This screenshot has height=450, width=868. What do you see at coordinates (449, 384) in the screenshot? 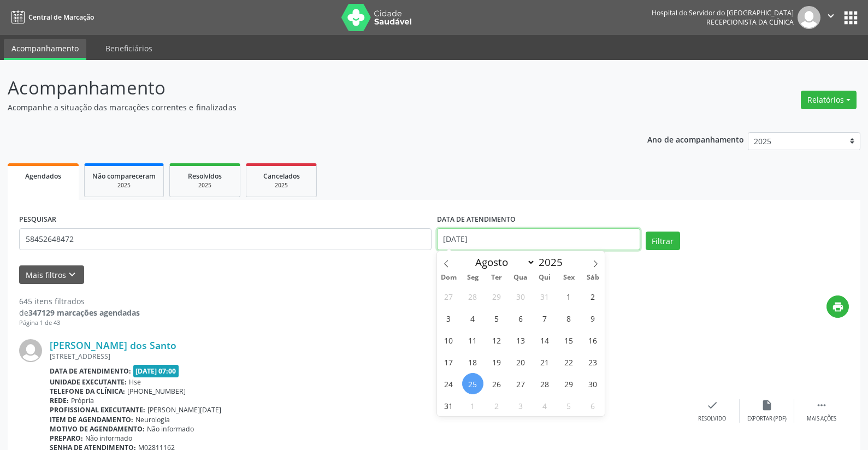
I see `span: Agosto 24, 2025` at bounding box center [449, 384].